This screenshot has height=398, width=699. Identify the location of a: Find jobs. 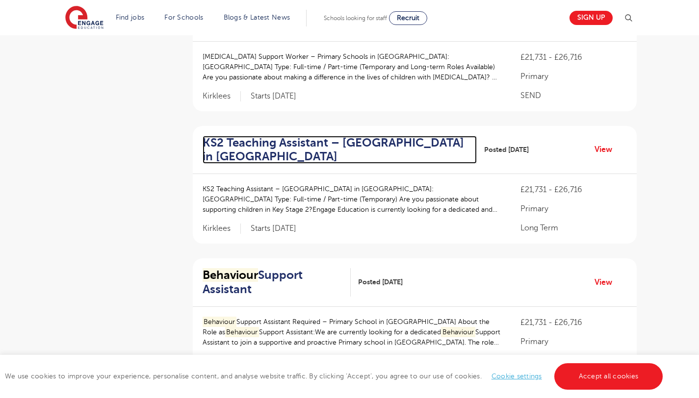
(130, 17).